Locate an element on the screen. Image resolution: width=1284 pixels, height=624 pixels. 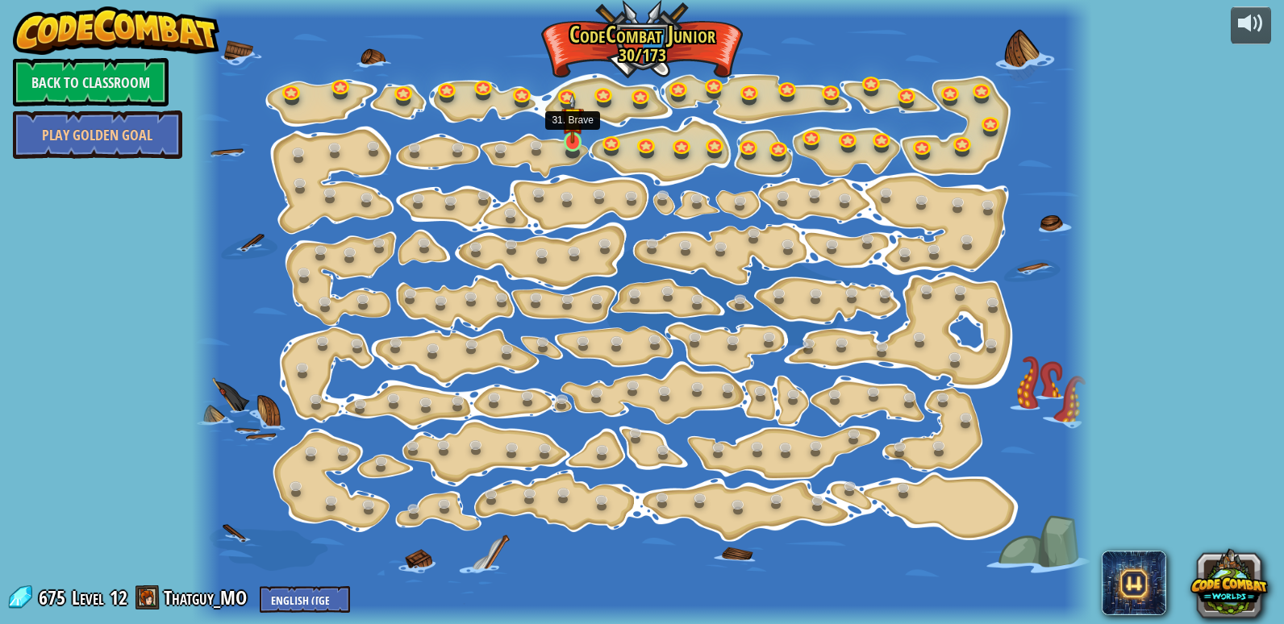
button: Adjust volume is located at coordinates (1251, 25).